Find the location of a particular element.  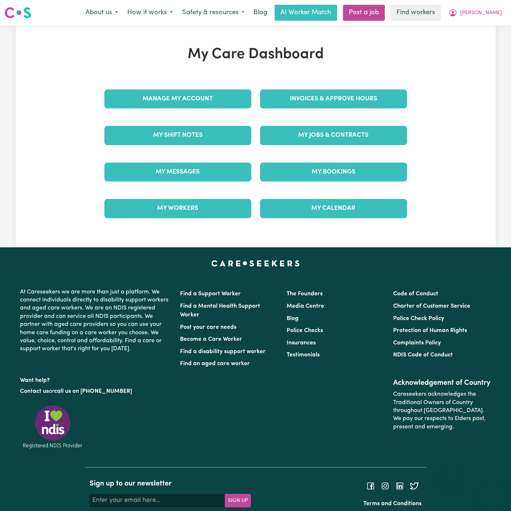

input: Enter your email here... is located at coordinates (157, 500).